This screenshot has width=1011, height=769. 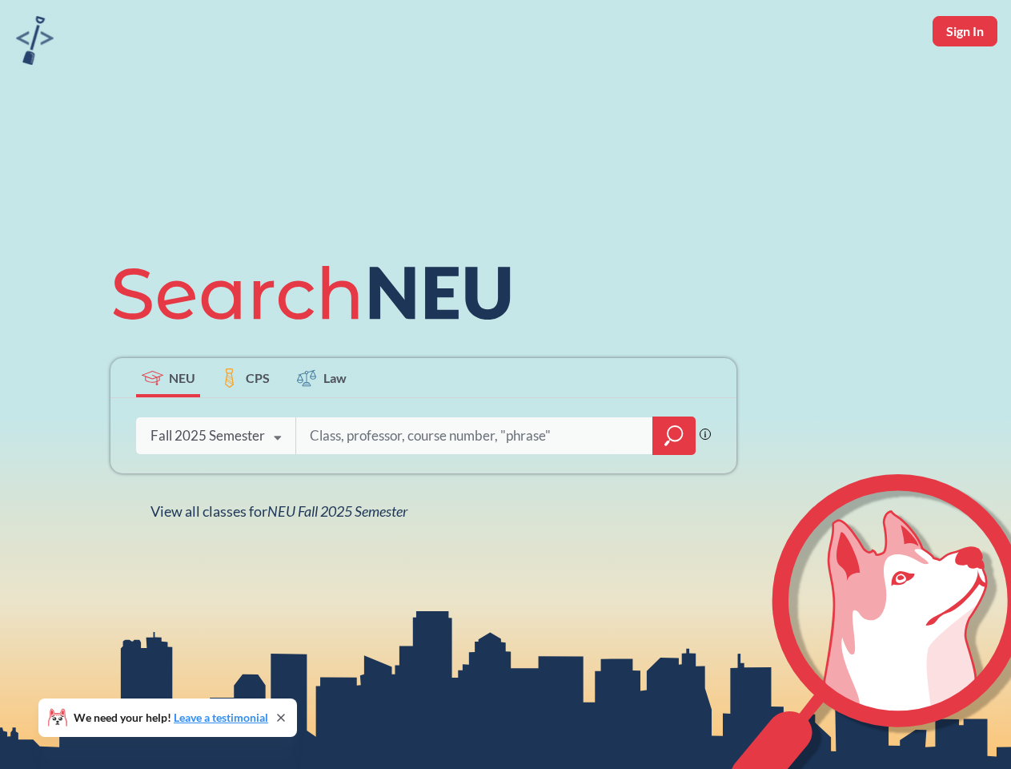 What do you see at coordinates (207, 436) in the screenshot?
I see `div: Fall 2025 Semester` at bounding box center [207, 436].